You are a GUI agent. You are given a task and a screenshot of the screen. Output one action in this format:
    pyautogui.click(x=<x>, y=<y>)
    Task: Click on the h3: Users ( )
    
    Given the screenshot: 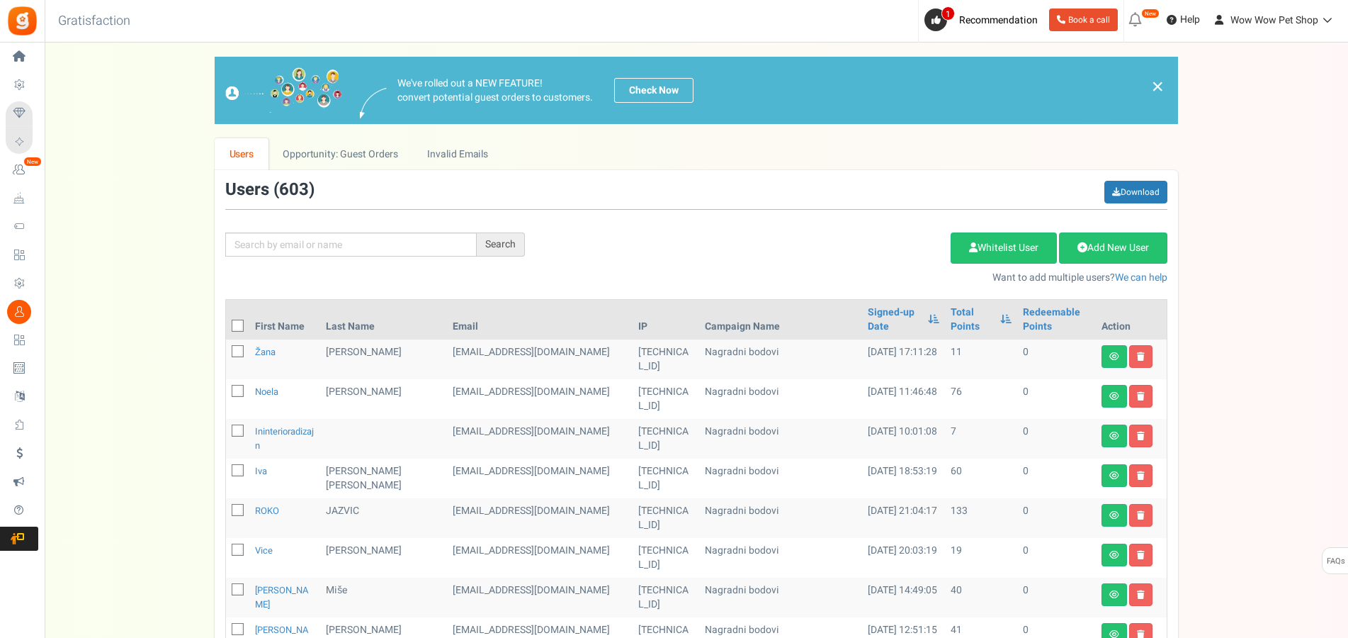 What is the action you would take?
    pyautogui.click(x=270, y=190)
    